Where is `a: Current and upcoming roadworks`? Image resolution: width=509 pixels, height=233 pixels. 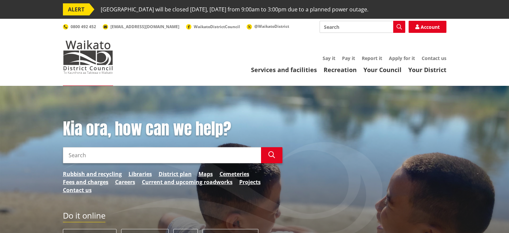 a: Current and upcoming roadworks is located at coordinates (187, 182).